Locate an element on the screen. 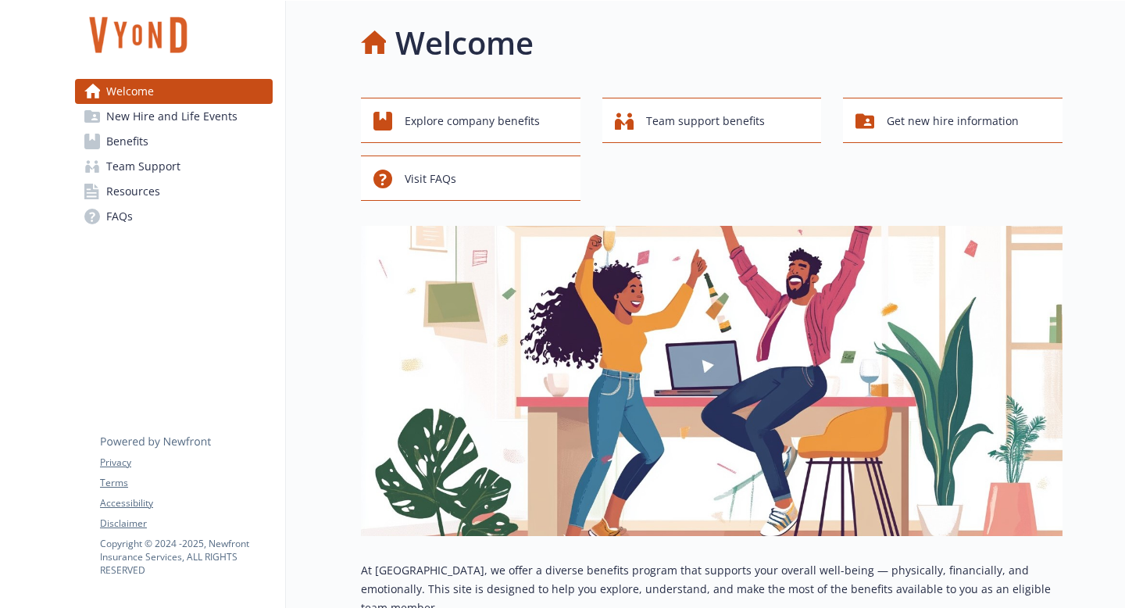 This screenshot has width=1125, height=608. img: overview page banner is located at coordinates (712, 381).